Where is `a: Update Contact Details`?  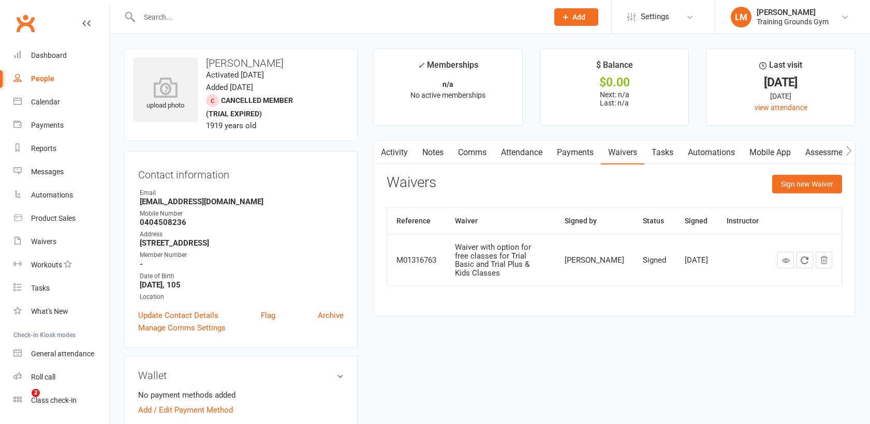 a: Update Contact Details is located at coordinates (178, 316).